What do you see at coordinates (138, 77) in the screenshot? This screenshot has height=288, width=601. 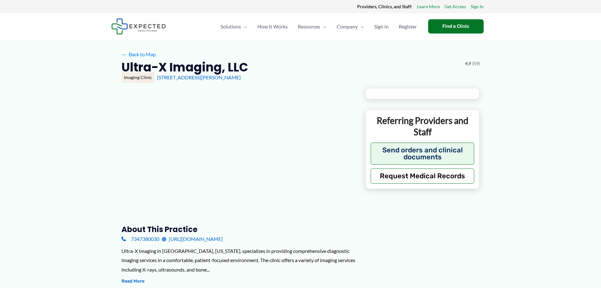 I see `div: Imaging Clinic` at bounding box center [138, 77].